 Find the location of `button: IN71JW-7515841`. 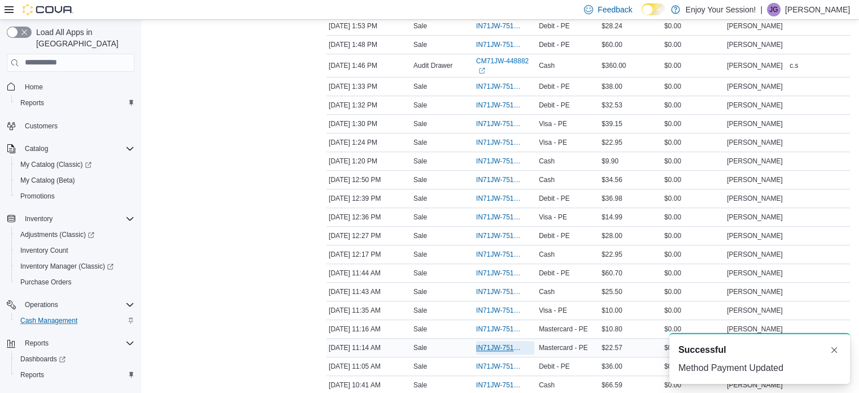

button: IN71JW-7515841 is located at coordinates (505, 236).